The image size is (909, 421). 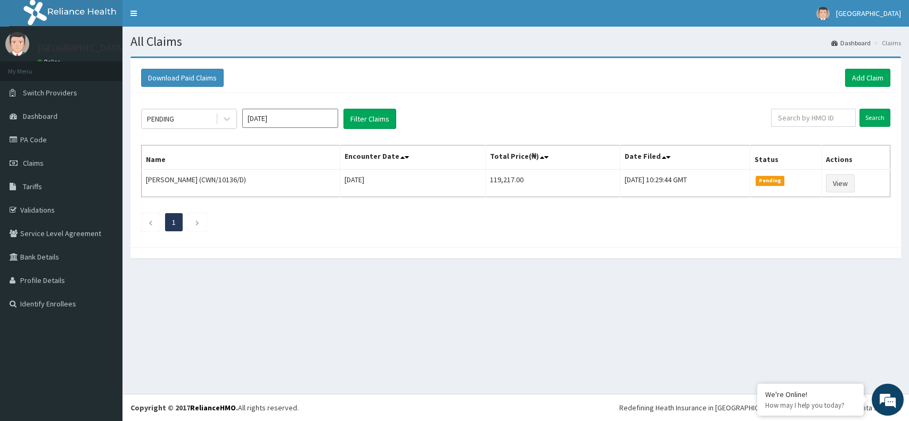 I want to click on th: Total Price(₦), so click(x=553, y=158).